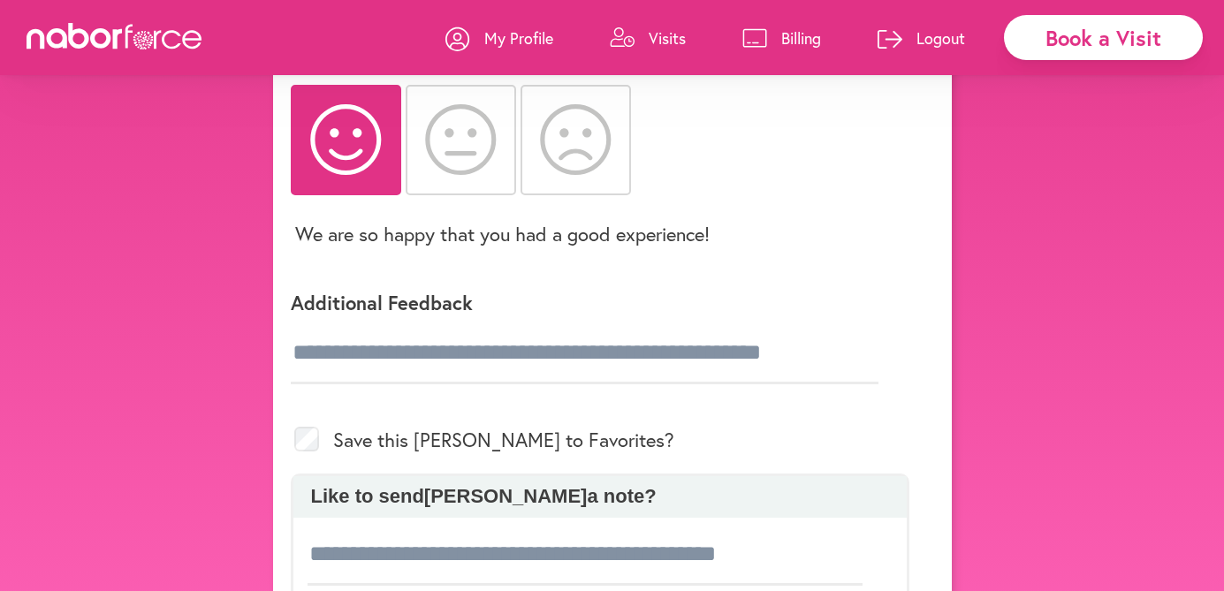 This screenshot has width=1224, height=591. I want to click on p: My Profile, so click(519, 38).